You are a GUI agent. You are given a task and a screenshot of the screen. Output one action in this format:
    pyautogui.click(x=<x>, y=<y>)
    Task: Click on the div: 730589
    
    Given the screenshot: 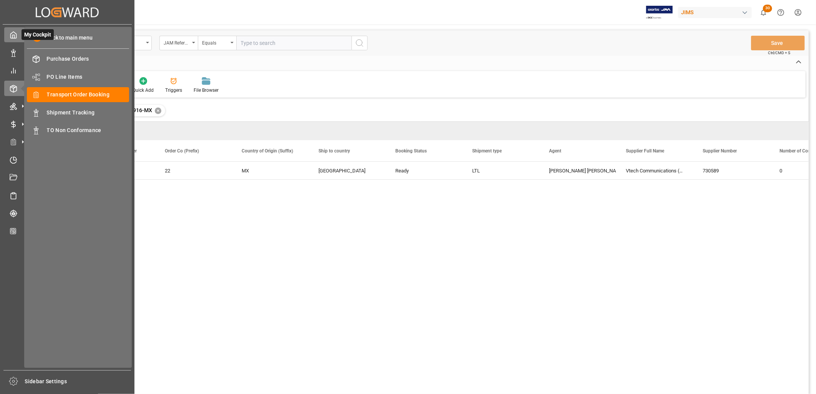 What is the action you would take?
    pyautogui.click(x=732, y=171)
    